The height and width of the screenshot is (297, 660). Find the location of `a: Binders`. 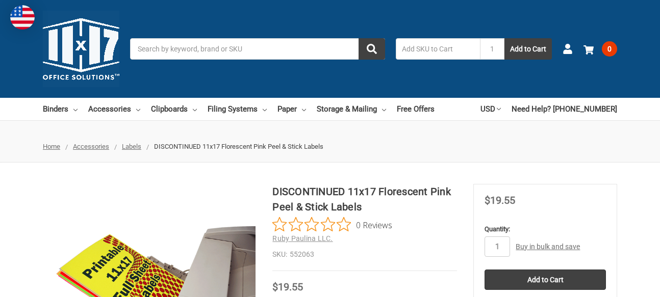

a: Binders is located at coordinates (60, 109).